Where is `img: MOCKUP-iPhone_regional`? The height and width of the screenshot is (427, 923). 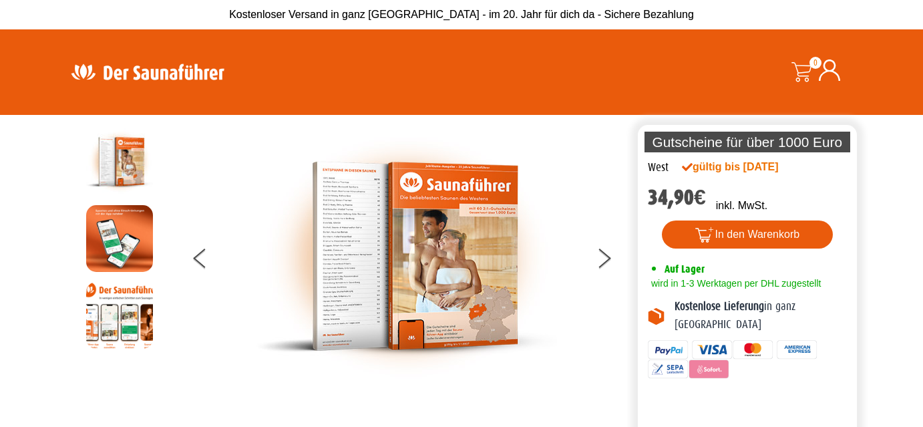 img: MOCKUP-iPhone_regional is located at coordinates (120, 238).